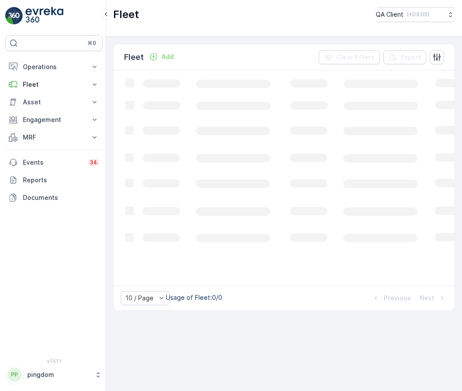 This screenshot has height=391, width=462. Describe the element at coordinates (44, 16) in the screenshot. I see `img: logo_light-DOdMpM7g.png` at that location.